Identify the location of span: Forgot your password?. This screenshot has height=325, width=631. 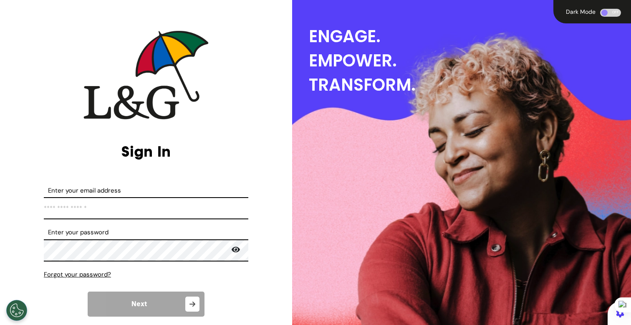
(77, 274).